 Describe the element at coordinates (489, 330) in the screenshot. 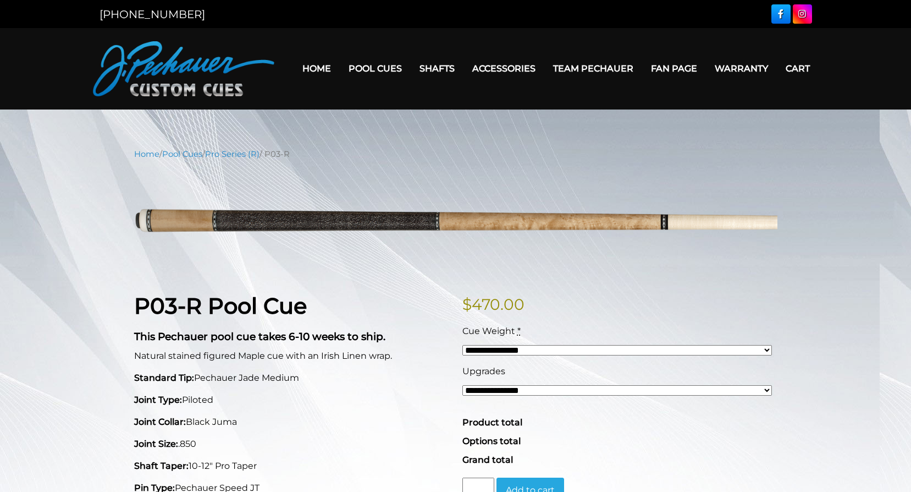

I see `span: Cue Weight` at that location.